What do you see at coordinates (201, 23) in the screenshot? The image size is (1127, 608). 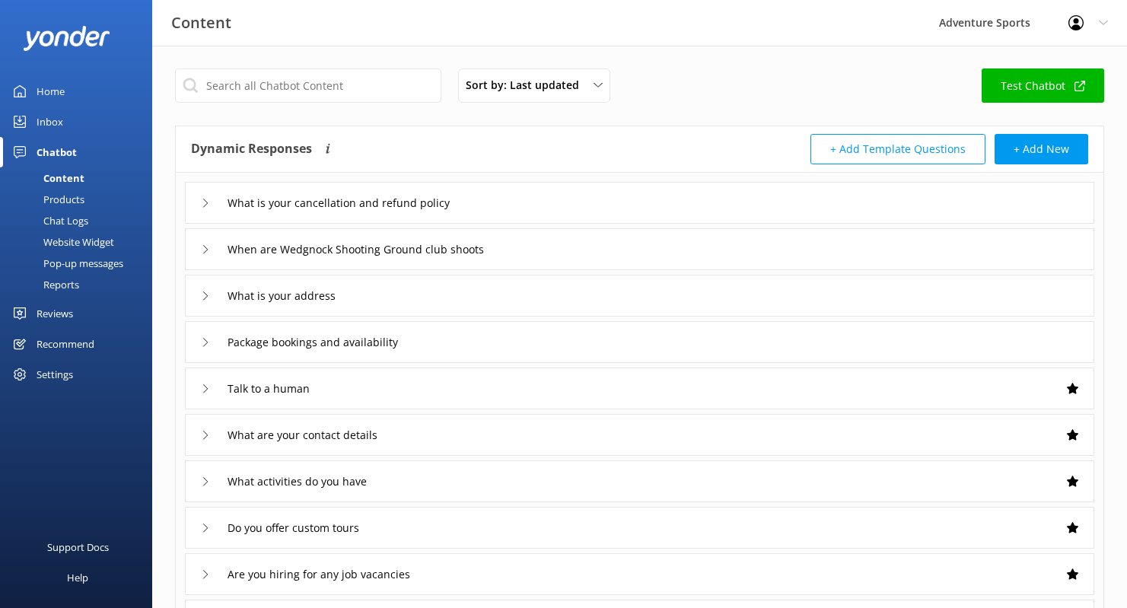 I see `h3: Content` at bounding box center [201, 23].